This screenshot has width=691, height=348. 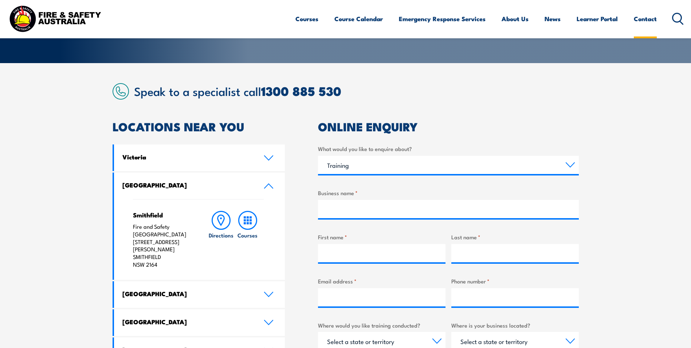 I want to click on a: Course Calendar, so click(x=359, y=19).